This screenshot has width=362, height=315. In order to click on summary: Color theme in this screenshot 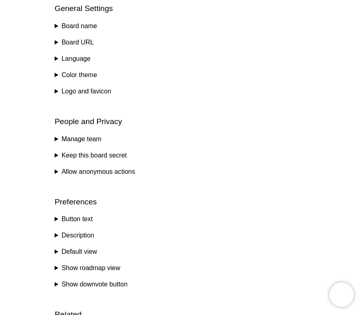, I will do `click(181, 75)`.